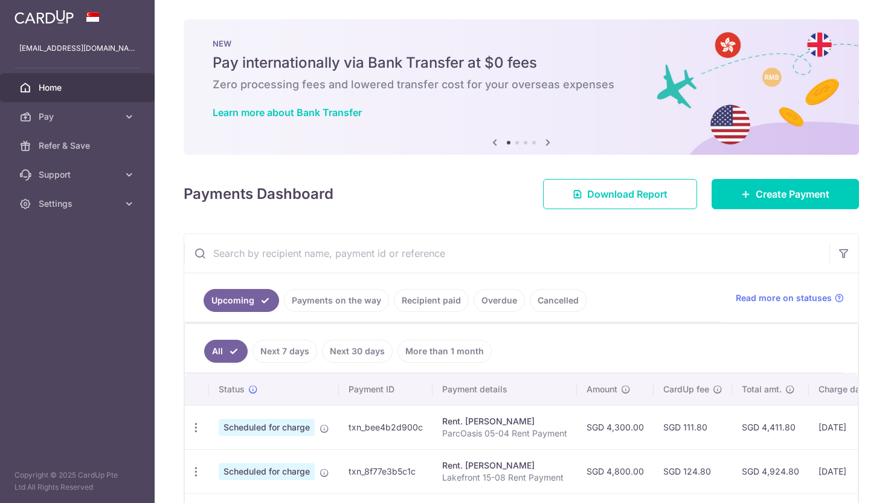  Describe the element at coordinates (558, 300) in the screenshot. I see `a: Cancelled` at that location.